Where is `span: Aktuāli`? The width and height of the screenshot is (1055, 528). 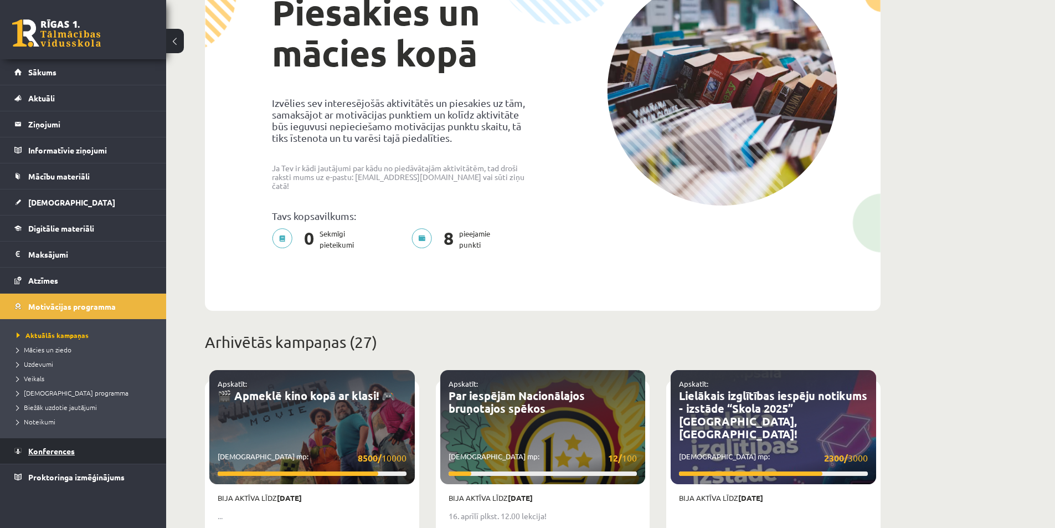
span: Aktuāli is located at coordinates (42, 98).